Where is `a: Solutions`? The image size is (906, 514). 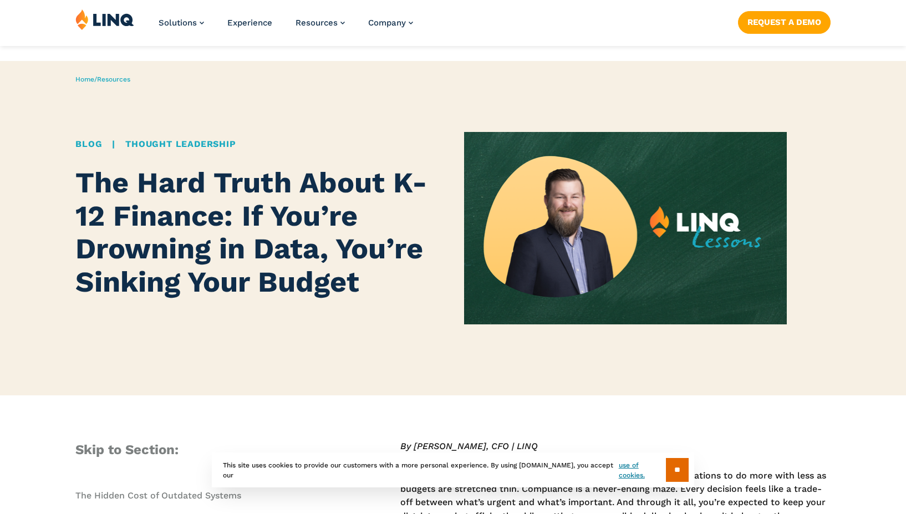
a: Solutions is located at coordinates (181, 23).